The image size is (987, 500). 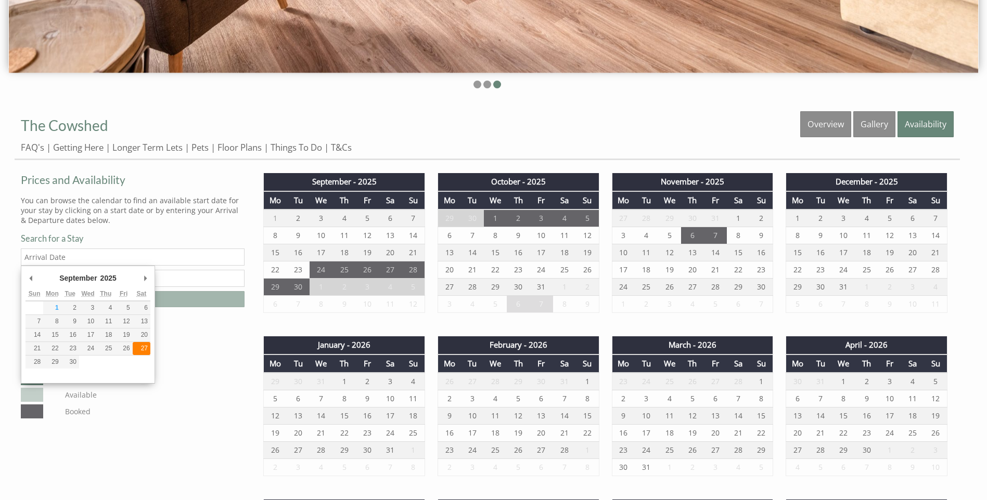 I want to click on td: 26, so click(x=889, y=270).